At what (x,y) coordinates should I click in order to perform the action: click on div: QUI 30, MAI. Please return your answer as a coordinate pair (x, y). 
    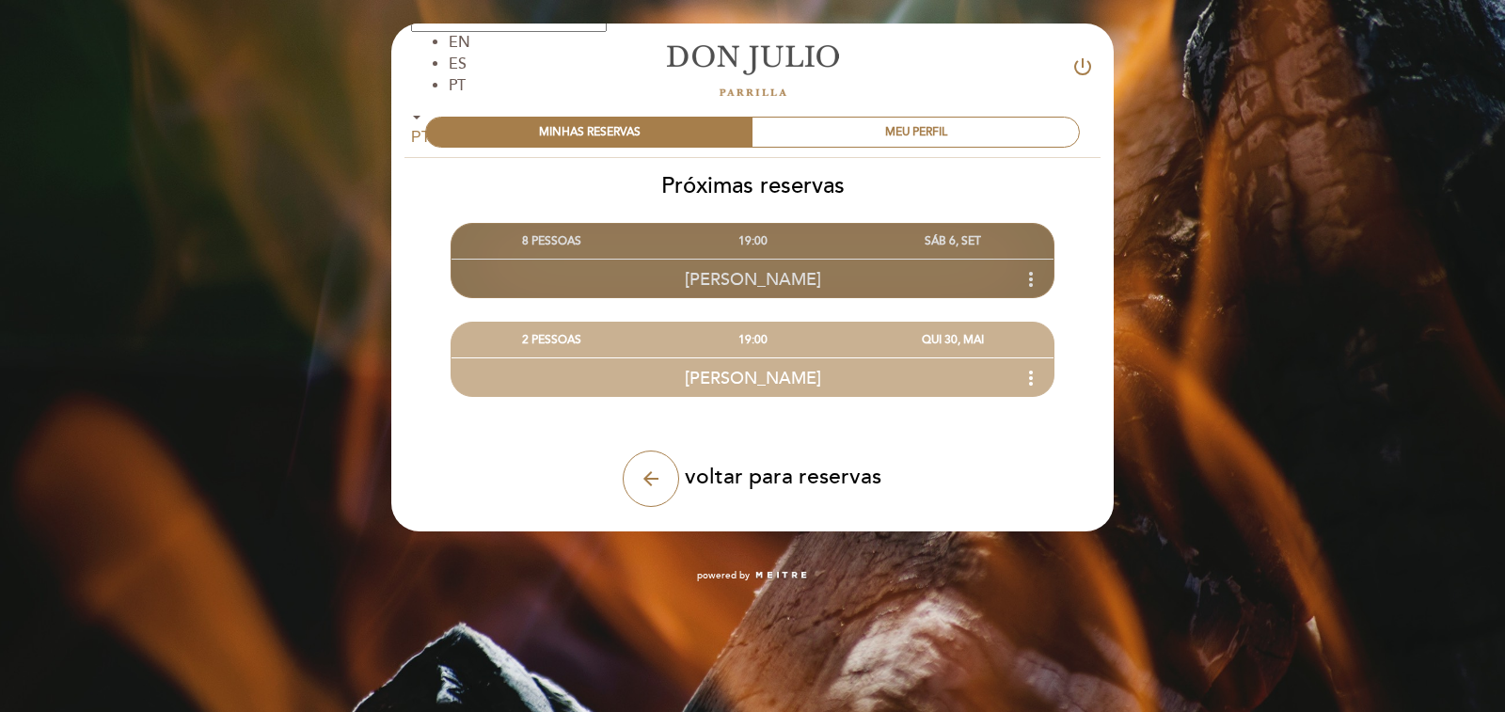
    Looking at the image, I should click on (953, 340).